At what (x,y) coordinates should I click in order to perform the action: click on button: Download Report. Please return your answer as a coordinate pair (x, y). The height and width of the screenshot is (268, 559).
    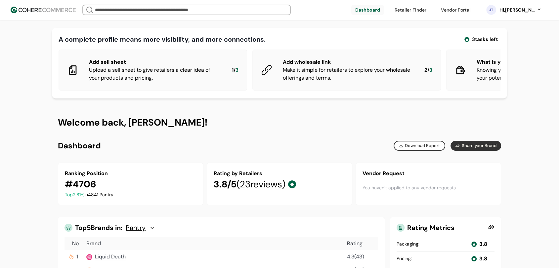
    Looking at the image, I should click on (420, 146).